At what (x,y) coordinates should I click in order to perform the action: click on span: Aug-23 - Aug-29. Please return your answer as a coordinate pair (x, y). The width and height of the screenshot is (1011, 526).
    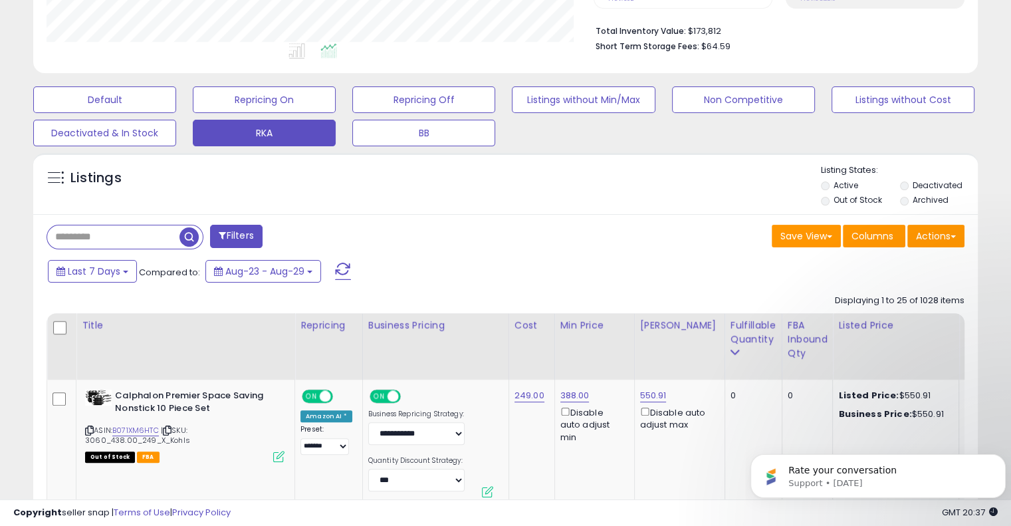
    Looking at the image, I should click on (265, 271).